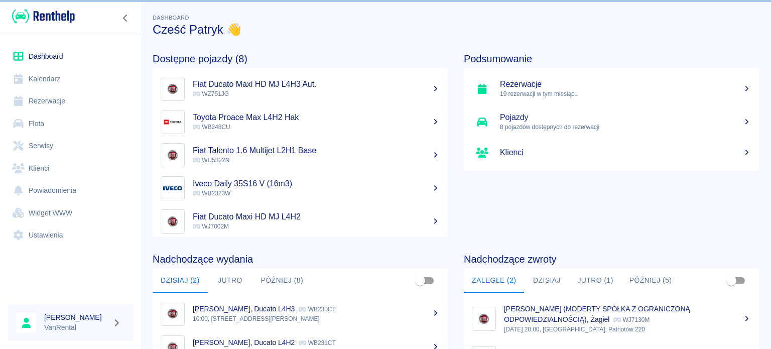 Image resolution: width=771 pixels, height=349 pixels. What do you see at coordinates (70, 190) in the screenshot?
I see `a: Powiadomienia` at bounding box center [70, 190].